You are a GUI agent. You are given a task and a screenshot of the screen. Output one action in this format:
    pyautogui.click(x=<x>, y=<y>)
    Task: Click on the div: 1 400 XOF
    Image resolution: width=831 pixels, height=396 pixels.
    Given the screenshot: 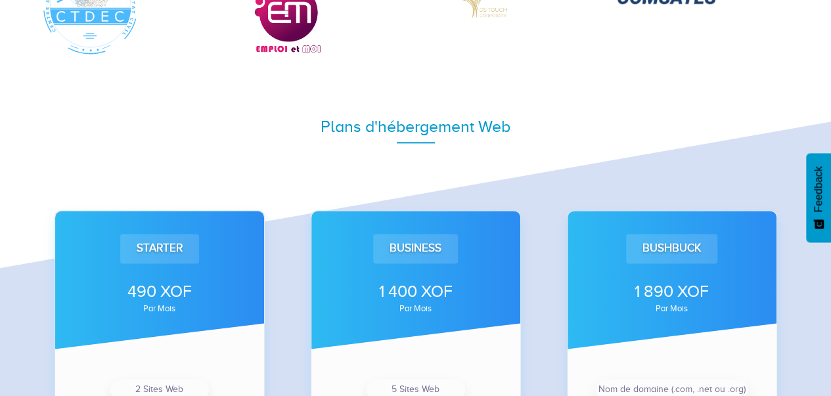 What is the action you would take?
    pyautogui.click(x=416, y=292)
    